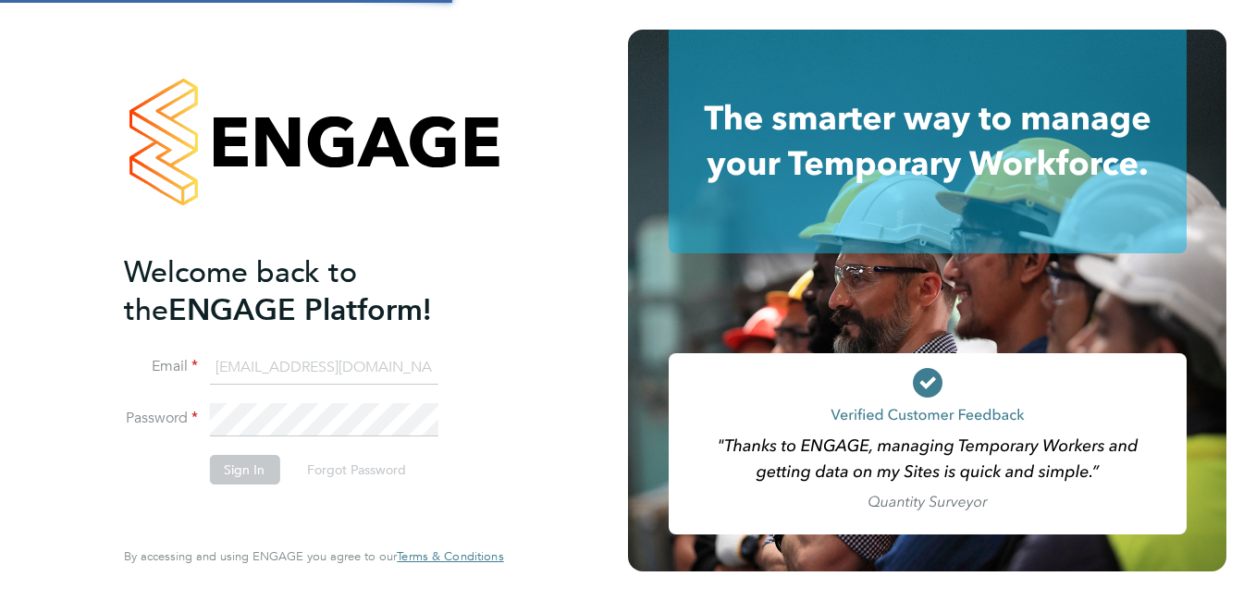 This screenshot has width=1256, height=601. I want to click on a: Terms & Conditions, so click(449, 557).